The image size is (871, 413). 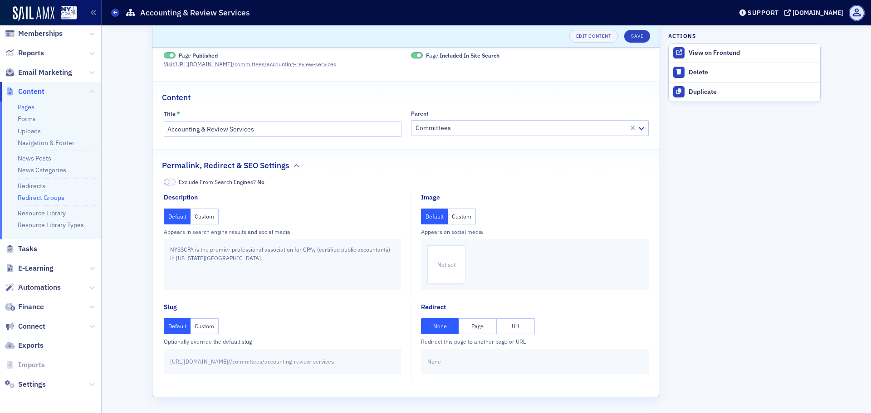 I want to click on div: Redirect, so click(x=433, y=307).